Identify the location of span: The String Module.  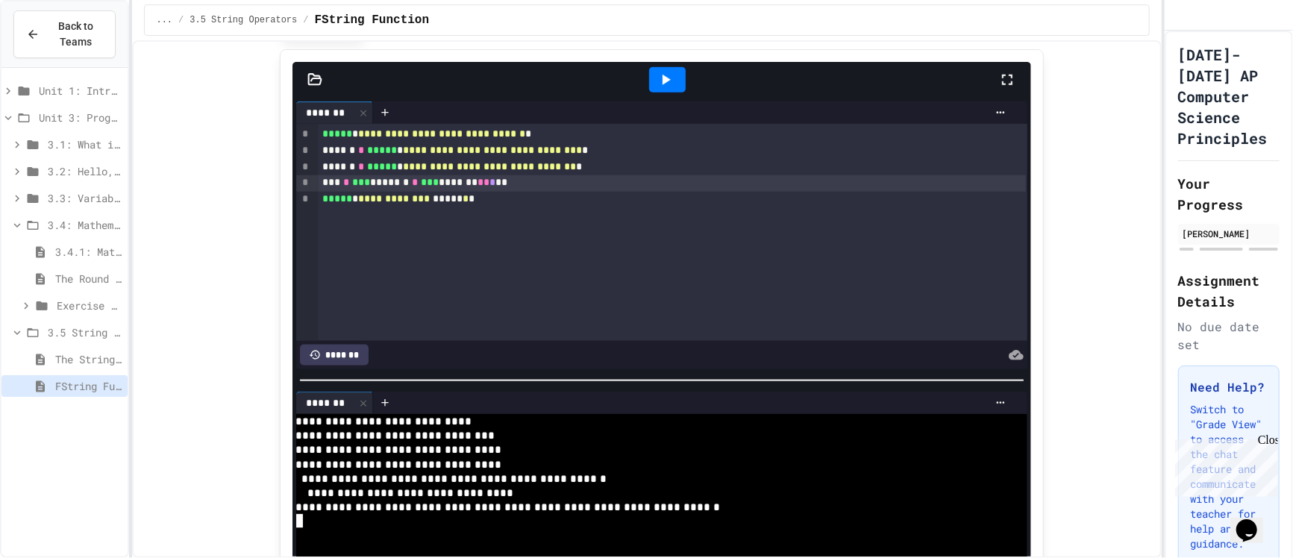
(88, 359).